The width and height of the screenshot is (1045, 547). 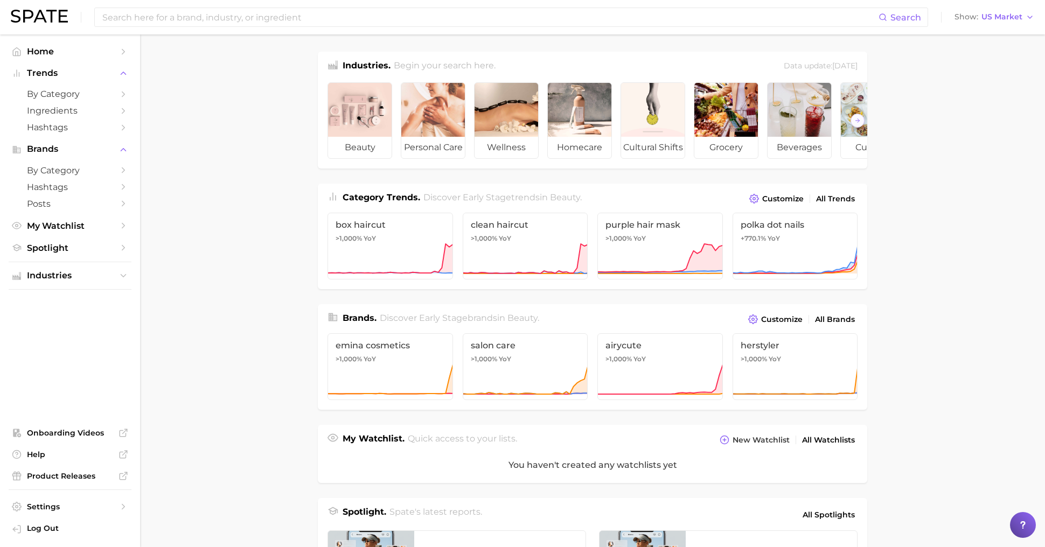 What do you see at coordinates (753, 238) in the screenshot?
I see `span: +770.1%` at bounding box center [753, 238].